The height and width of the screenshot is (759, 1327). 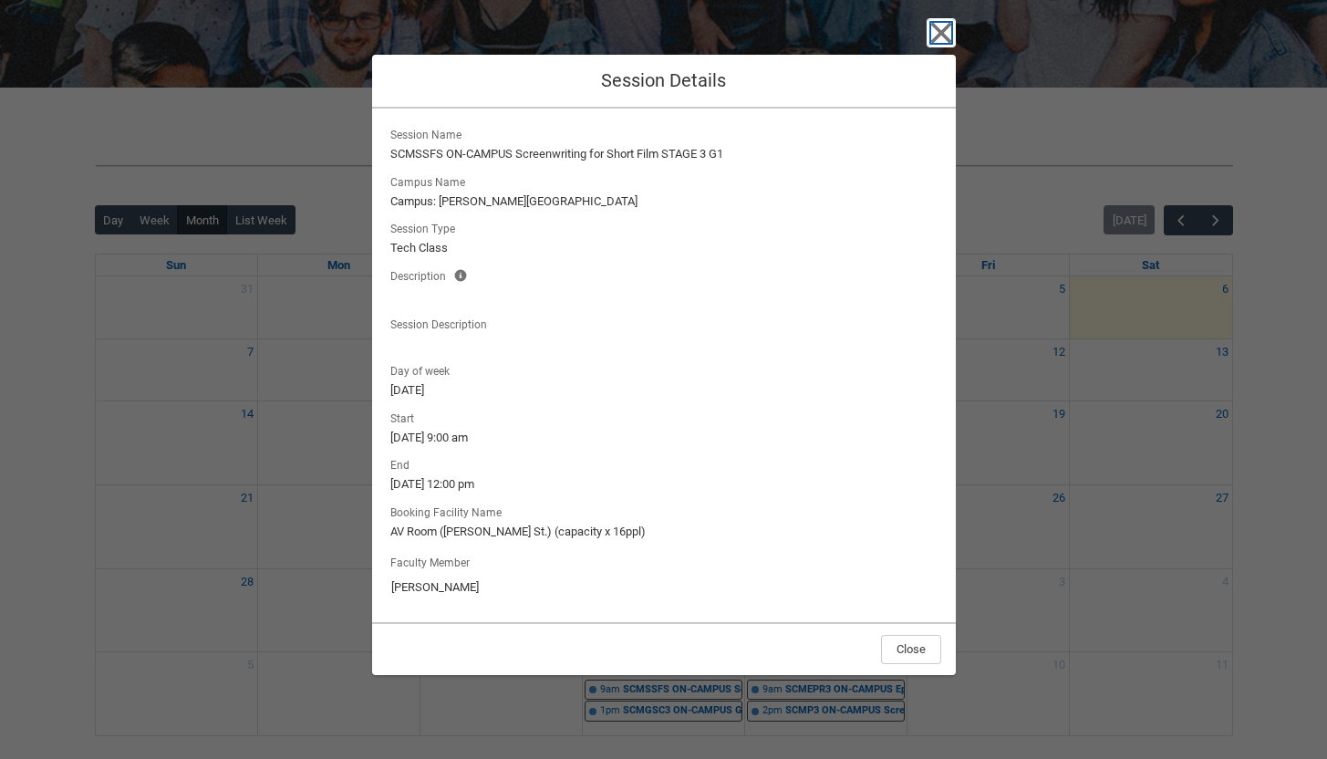 What do you see at coordinates (433, 561) in the screenshot?
I see `label: Faculty Member` at bounding box center [433, 561].